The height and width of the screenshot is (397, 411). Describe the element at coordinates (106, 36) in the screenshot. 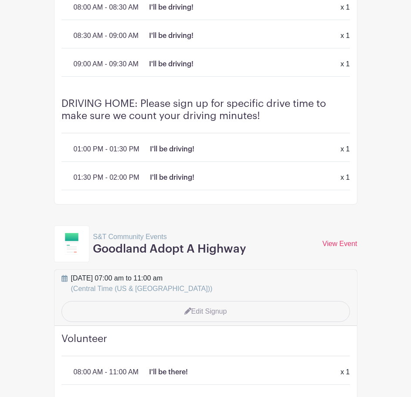

I see `p: 08:30 AM - 09:00 AM` at that location.